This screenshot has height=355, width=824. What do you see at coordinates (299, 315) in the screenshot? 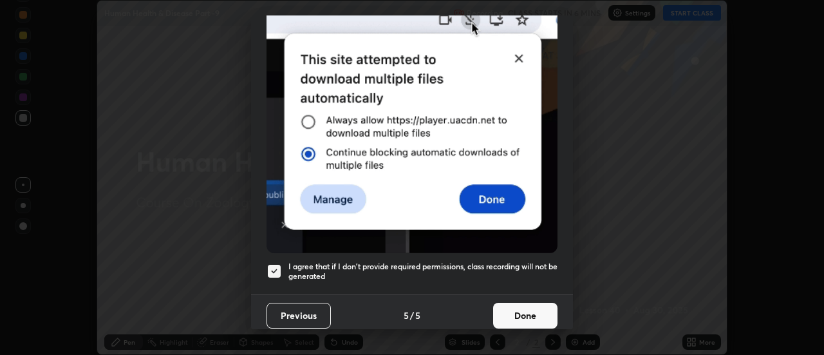
I see `button: Previous` at bounding box center [299, 315].